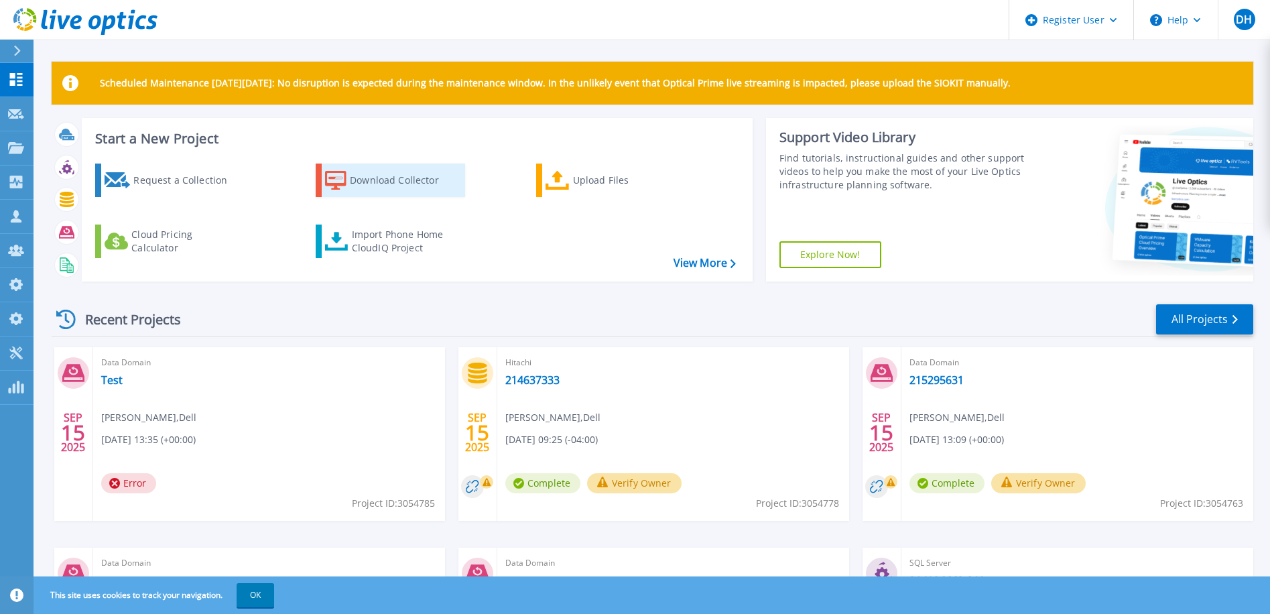 Image resolution: width=1270 pixels, height=614 pixels. What do you see at coordinates (404, 180) in the screenshot?
I see `div: Download Collector` at bounding box center [404, 180].